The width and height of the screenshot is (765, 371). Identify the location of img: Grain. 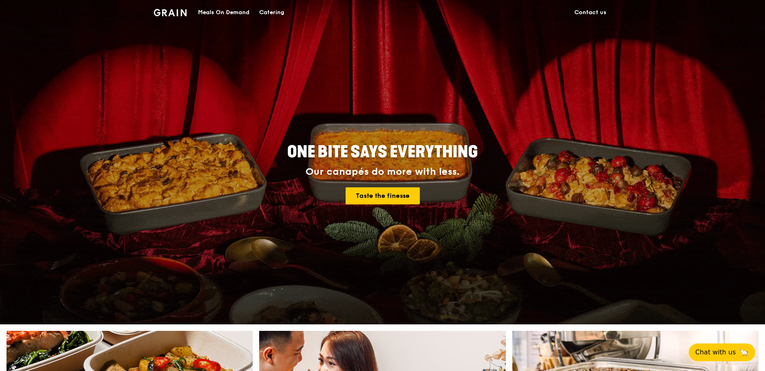
(170, 13).